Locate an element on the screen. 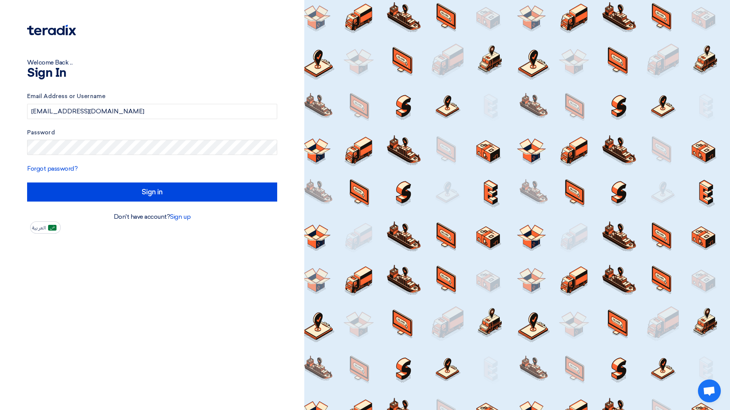 The image size is (730, 410). a: Forgot password? is located at coordinates (52, 168).